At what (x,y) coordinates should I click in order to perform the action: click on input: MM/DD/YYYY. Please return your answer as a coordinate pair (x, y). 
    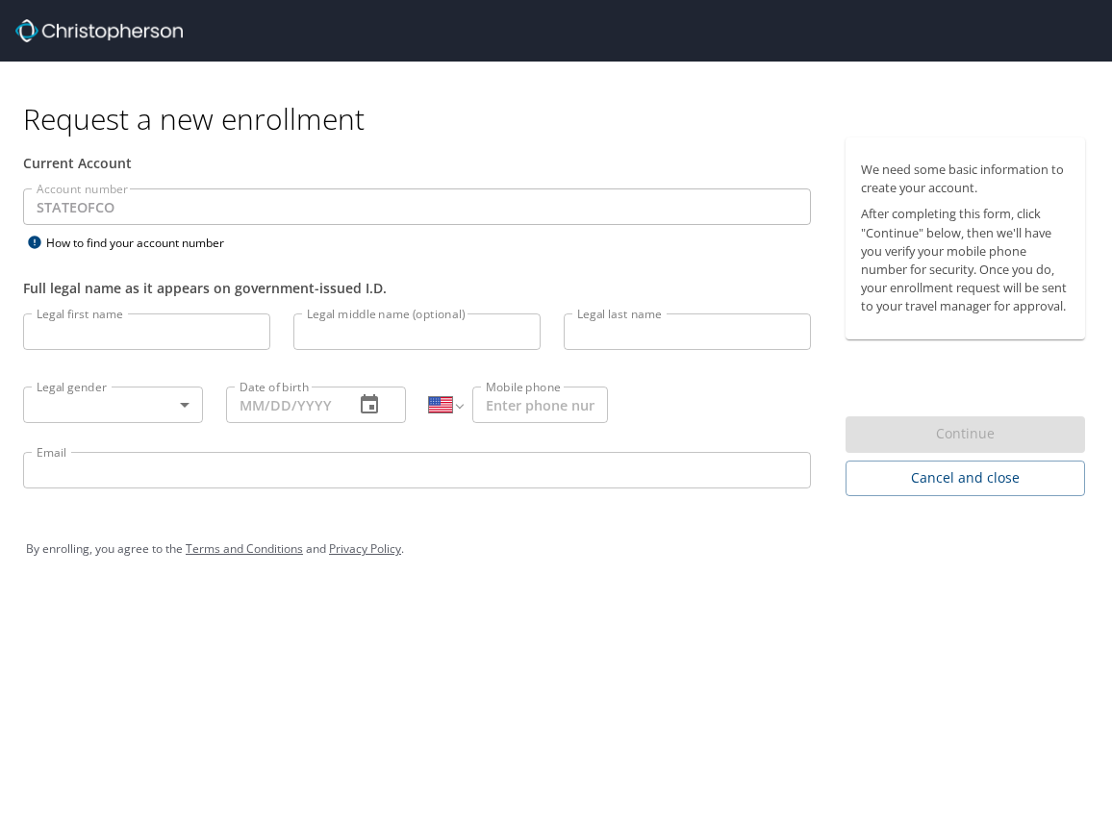
    Looking at the image, I should click on (282, 405).